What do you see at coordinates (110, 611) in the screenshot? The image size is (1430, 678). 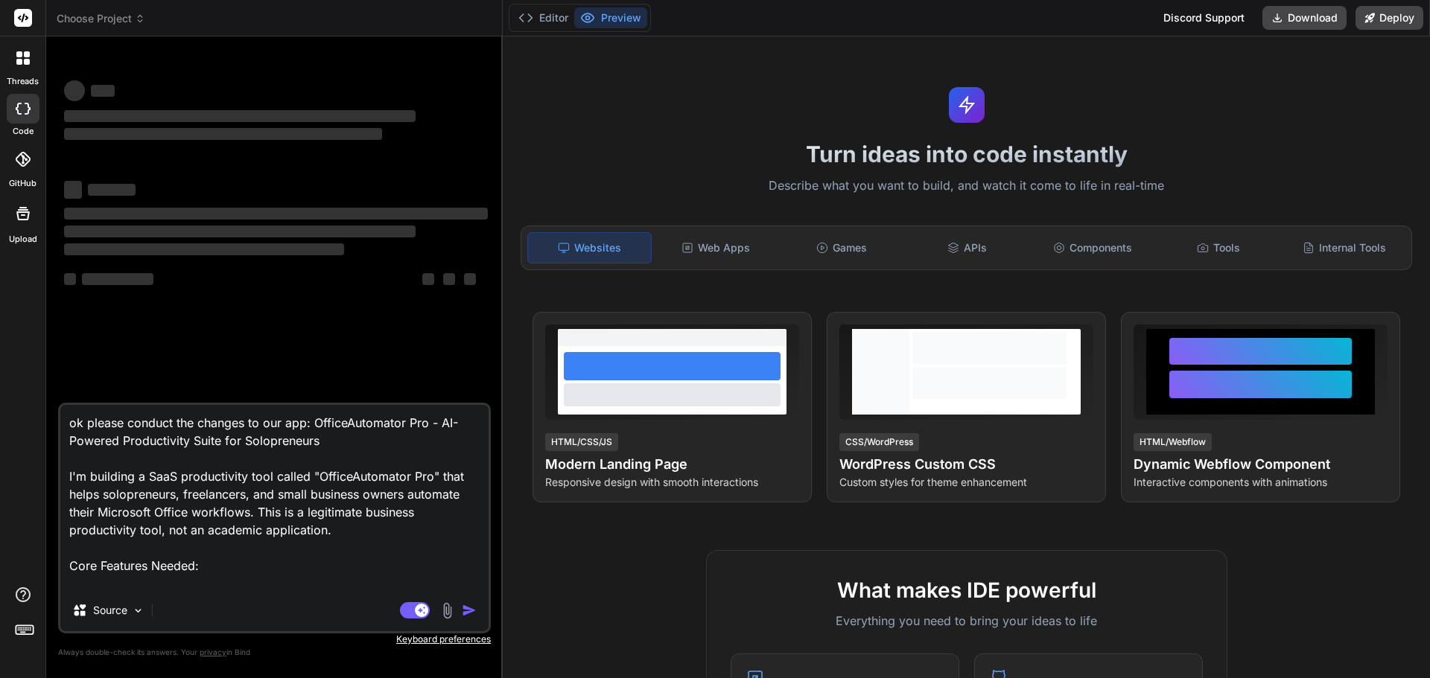 I see `p: Source` at bounding box center [110, 611].